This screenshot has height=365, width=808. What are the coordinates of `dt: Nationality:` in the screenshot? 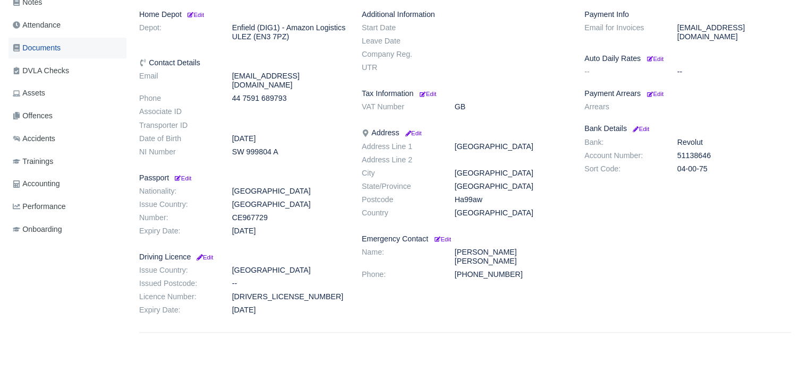 It's located at (177, 191).